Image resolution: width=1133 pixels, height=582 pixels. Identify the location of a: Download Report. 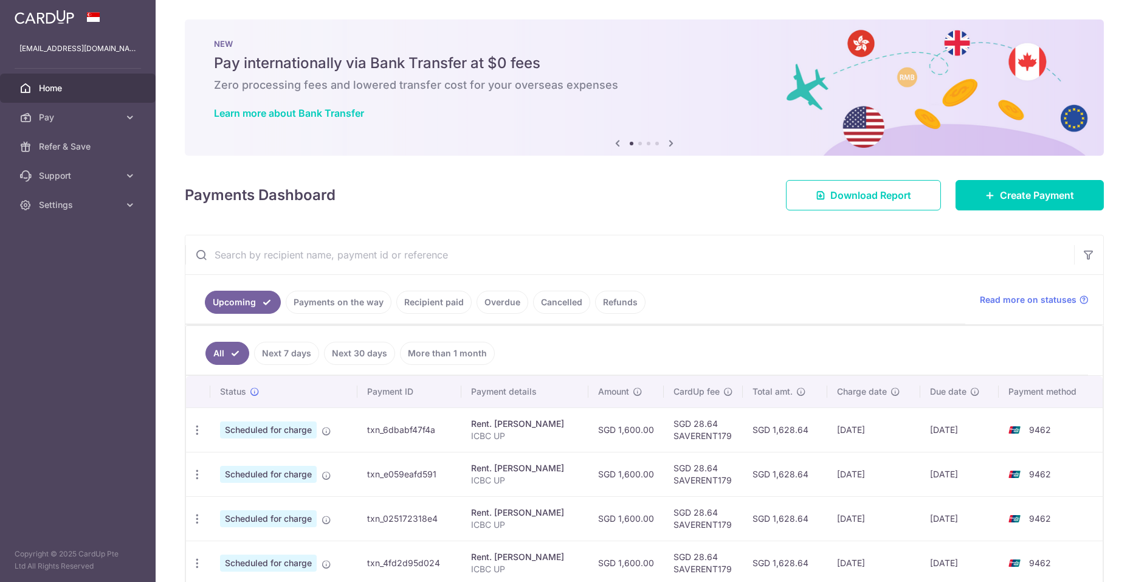
(863, 195).